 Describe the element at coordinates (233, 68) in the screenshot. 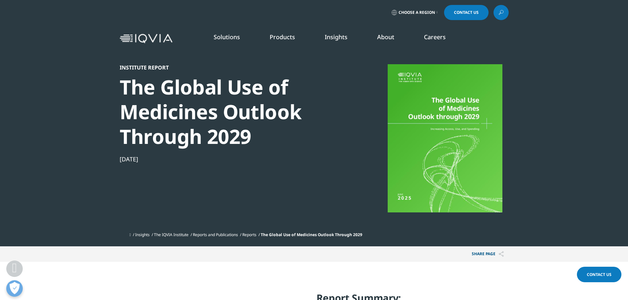

I see `div: Institute Report` at that location.